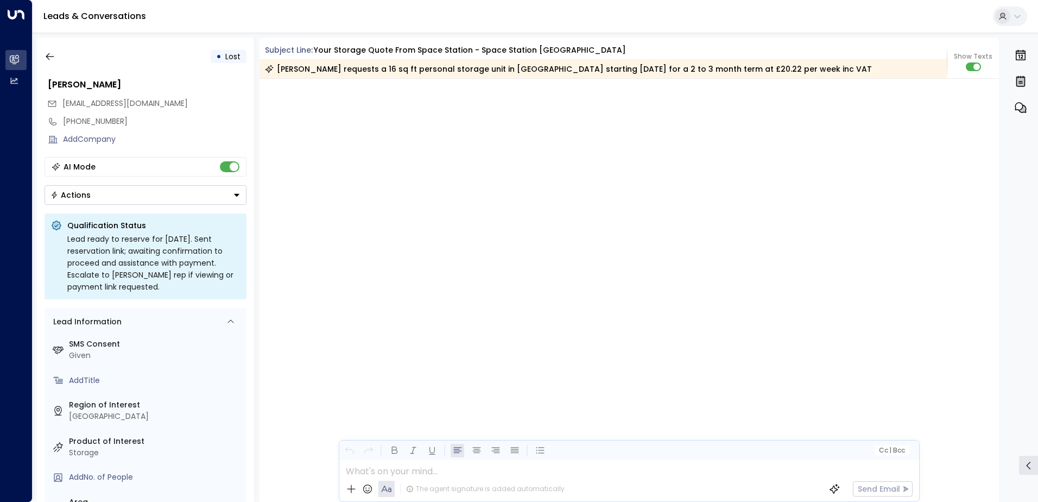 Image resolution: width=1038 pixels, height=502 pixels. What do you see at coordinates (233, 56) in the screenshot?
I see `span: Lost` at bounding box center [233, 56].